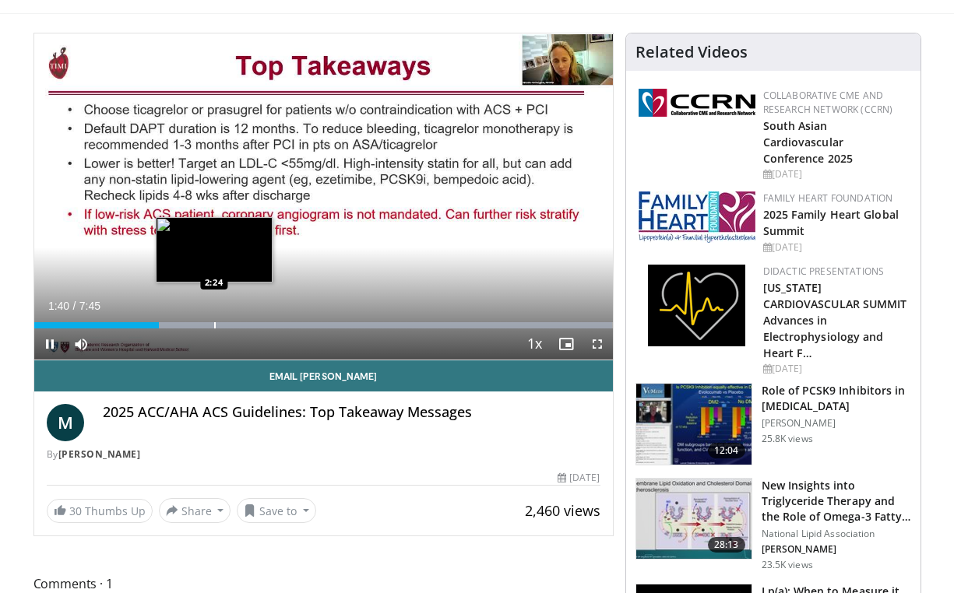 The height and width of the screenshot is (593, 954). What do you see at coordinates (692, 52) in the screenshot?
I see `h4: Related Videos` at bounding box center [692, 52].